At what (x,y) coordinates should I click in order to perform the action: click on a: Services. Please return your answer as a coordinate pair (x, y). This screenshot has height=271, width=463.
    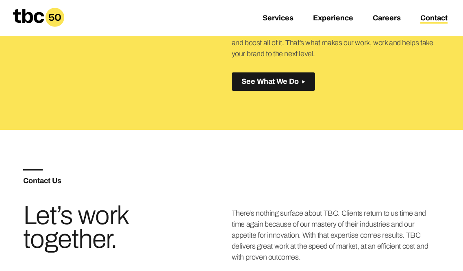
    Looking at the image, I should click on (278, 19).